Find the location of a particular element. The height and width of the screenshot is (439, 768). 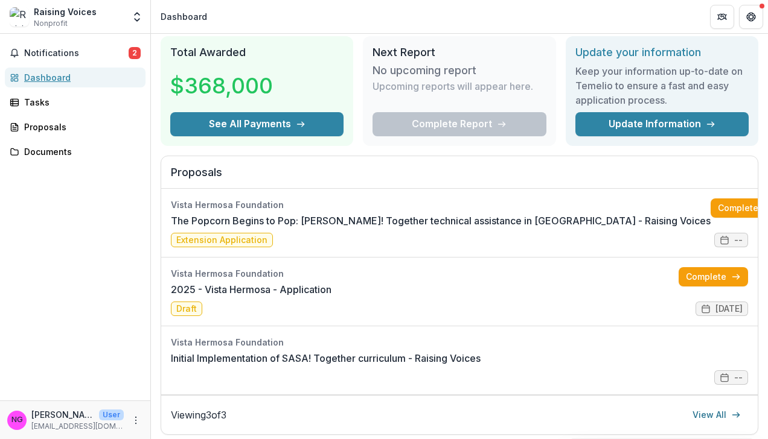

h2: Proposals is located at coordinates (459, 177).